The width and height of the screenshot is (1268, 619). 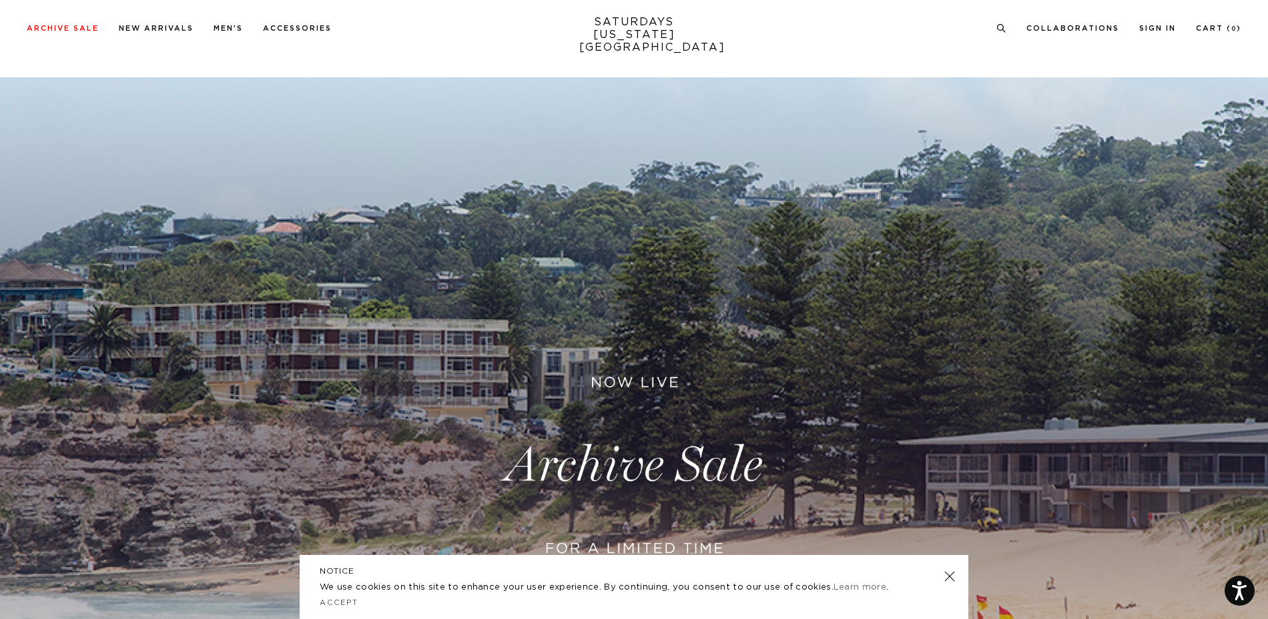 I want to click on a: Accessories, so click(x=297, y=28).